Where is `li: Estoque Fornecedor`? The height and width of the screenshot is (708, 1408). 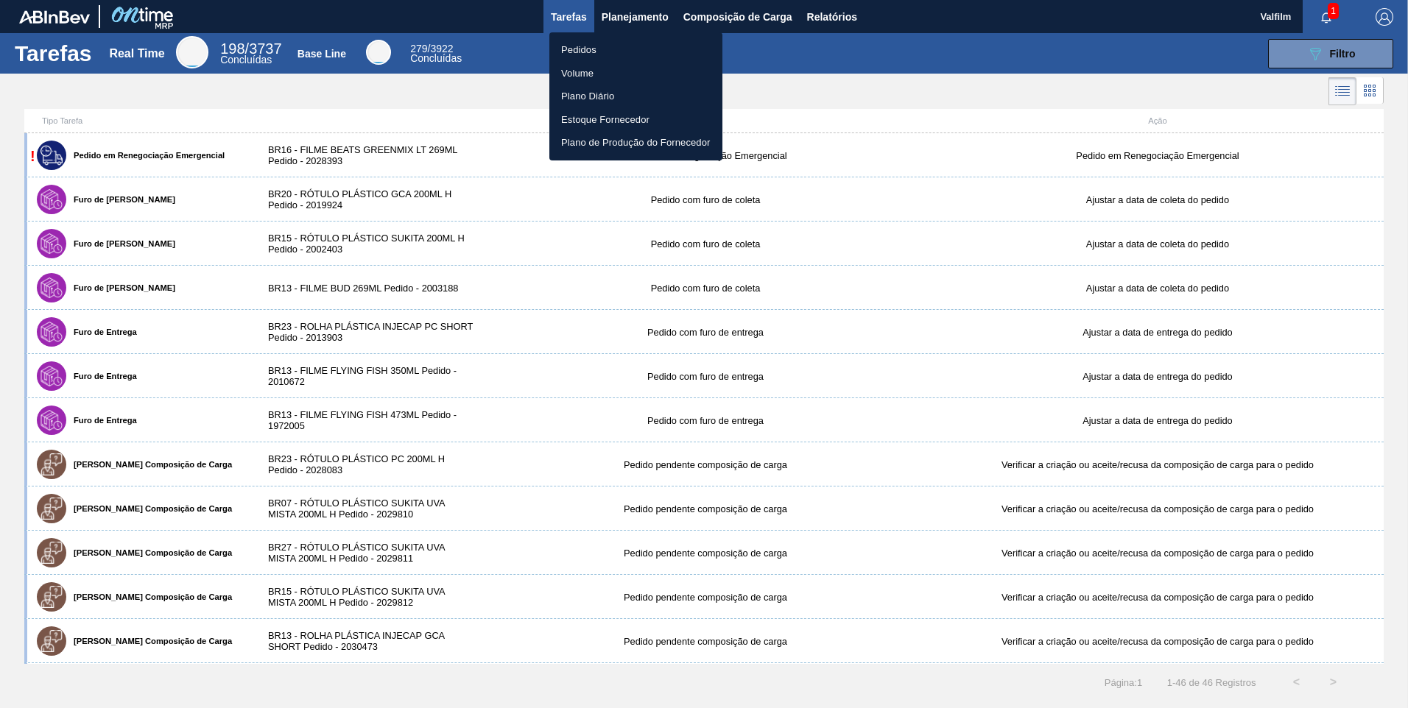 li: Estoque Fornecedor is located at coordinates (635, 120).